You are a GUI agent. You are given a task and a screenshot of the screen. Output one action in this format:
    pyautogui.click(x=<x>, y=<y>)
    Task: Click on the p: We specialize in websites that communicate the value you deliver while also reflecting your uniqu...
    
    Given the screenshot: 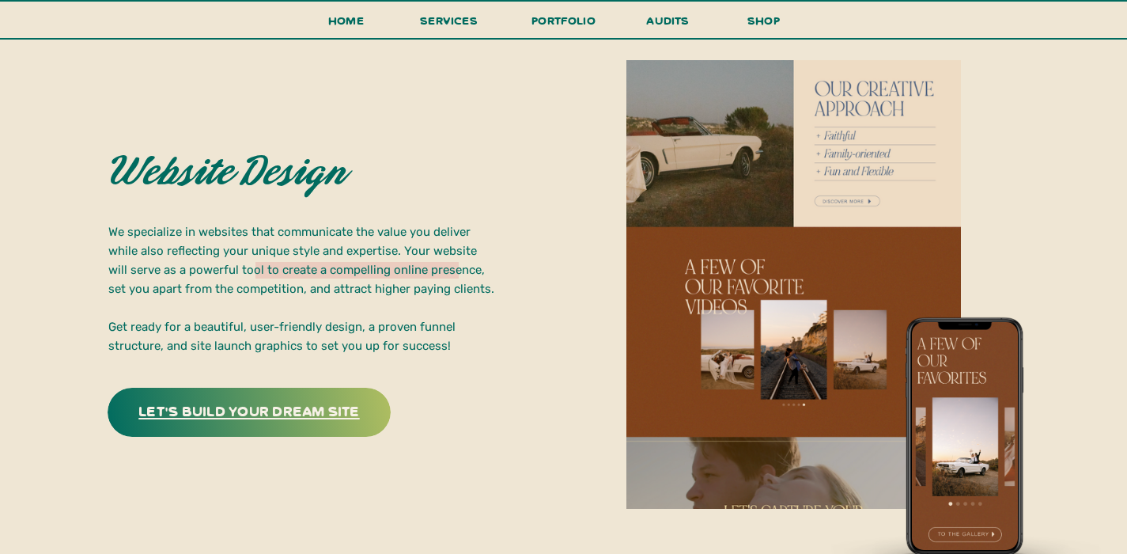 What is the action you would take?
    pyautogui.click(x=301, y=287)
    